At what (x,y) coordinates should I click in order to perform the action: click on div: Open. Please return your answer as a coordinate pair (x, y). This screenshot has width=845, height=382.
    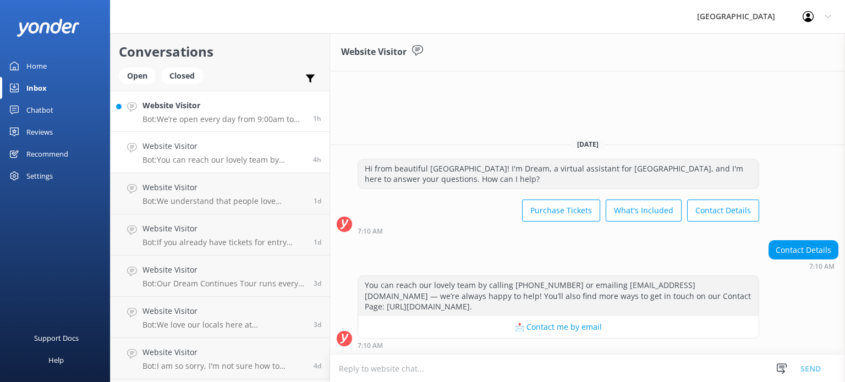
    Looking at the image, I should click on (137, 76).